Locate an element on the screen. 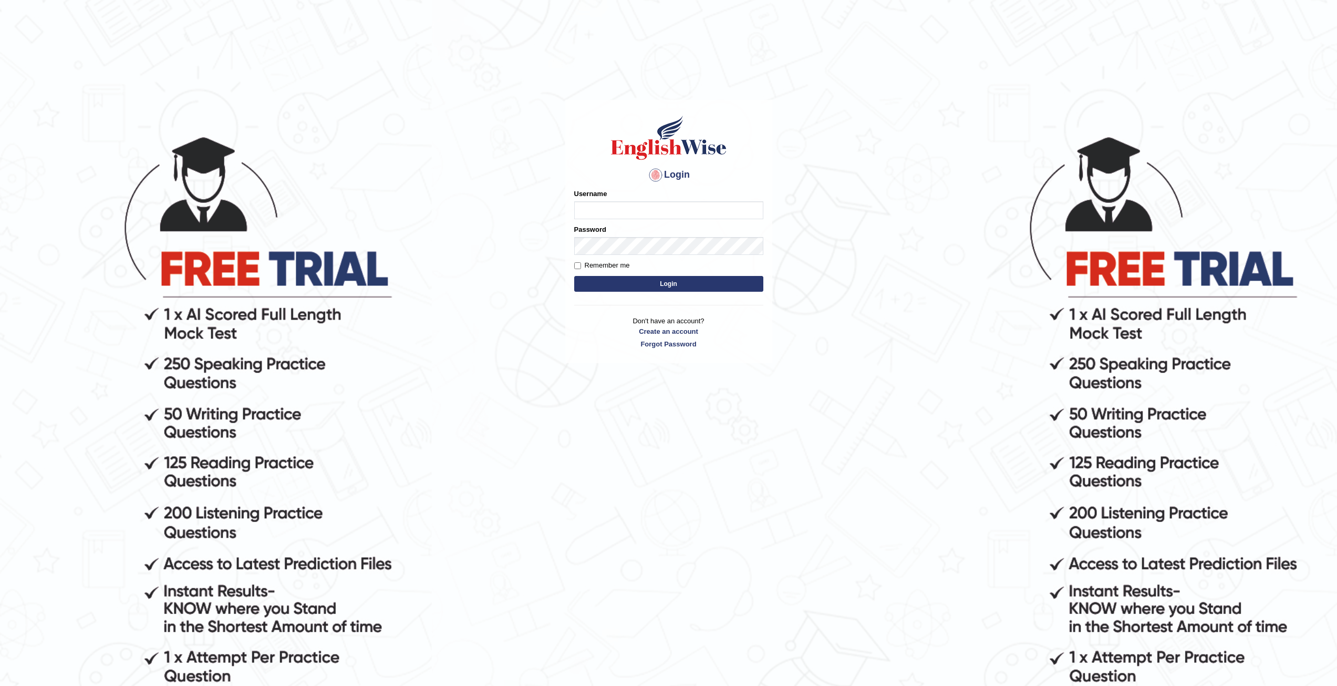 Image resolution: width=1337 pixels, height=686 pixels. button: Login is located at coordinates (669, 284).